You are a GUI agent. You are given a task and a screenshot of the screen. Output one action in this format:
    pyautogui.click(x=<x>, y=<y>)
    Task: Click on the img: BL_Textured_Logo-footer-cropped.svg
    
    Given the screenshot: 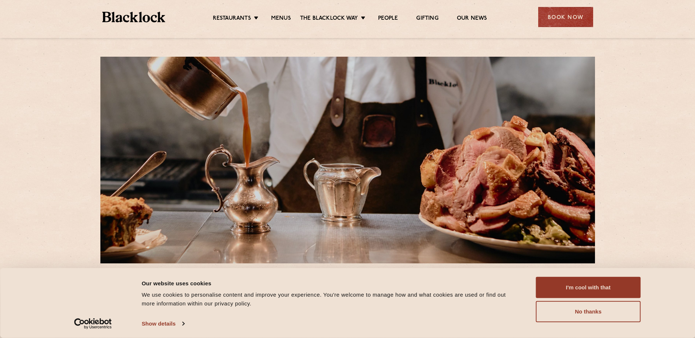 What is the action you would take?
    pyautogui.click(x=134, y=17)
    